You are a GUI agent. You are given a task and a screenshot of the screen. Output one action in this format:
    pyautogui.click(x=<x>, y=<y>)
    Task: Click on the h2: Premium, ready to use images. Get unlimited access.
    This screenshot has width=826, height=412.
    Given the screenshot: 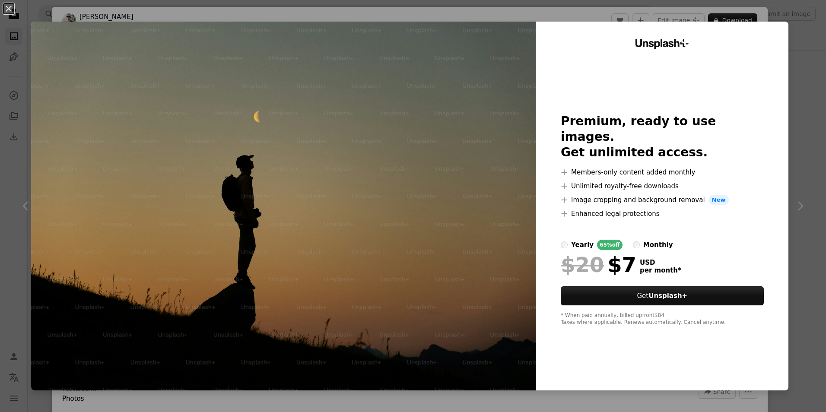 What is the action you would take?
    pyautogui.click(x=662, y=137)
    